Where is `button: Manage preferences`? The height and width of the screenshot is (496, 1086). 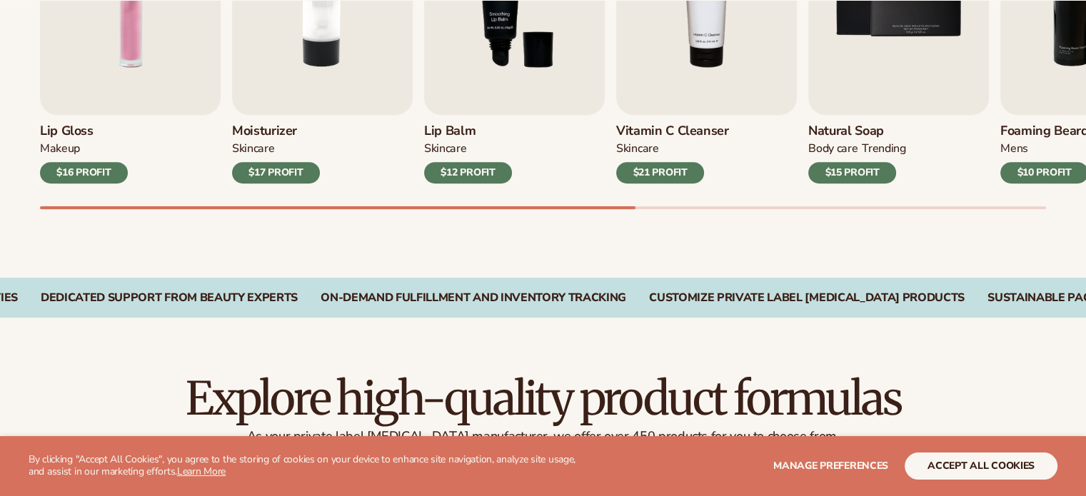 button: Manage preferences is located at coordinates (830, 466).